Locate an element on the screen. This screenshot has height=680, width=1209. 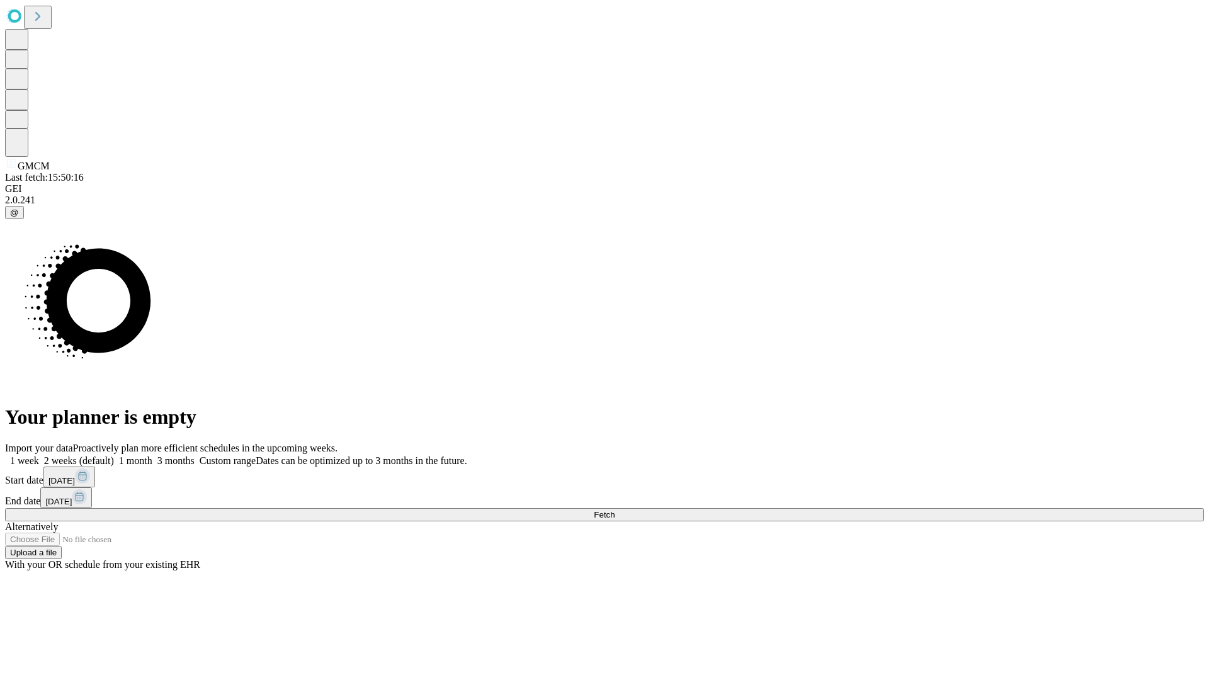
span: Alternatively is located at coordinates (31, 527).